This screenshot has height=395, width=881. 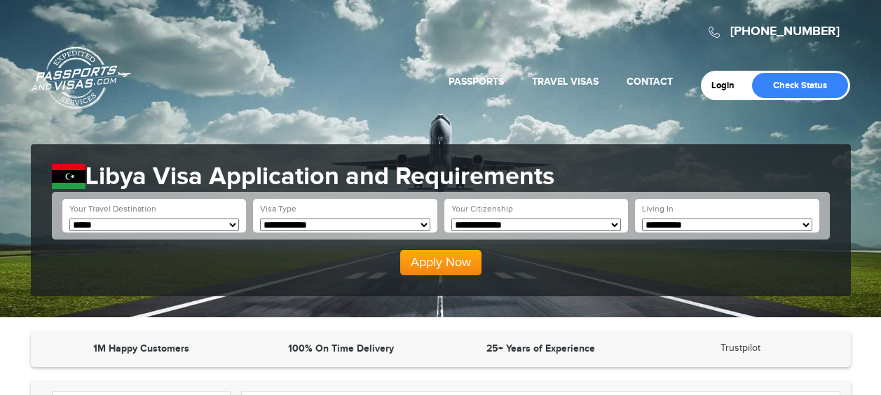 I want to click on button: Apply Now, so click(x=441, y=263).